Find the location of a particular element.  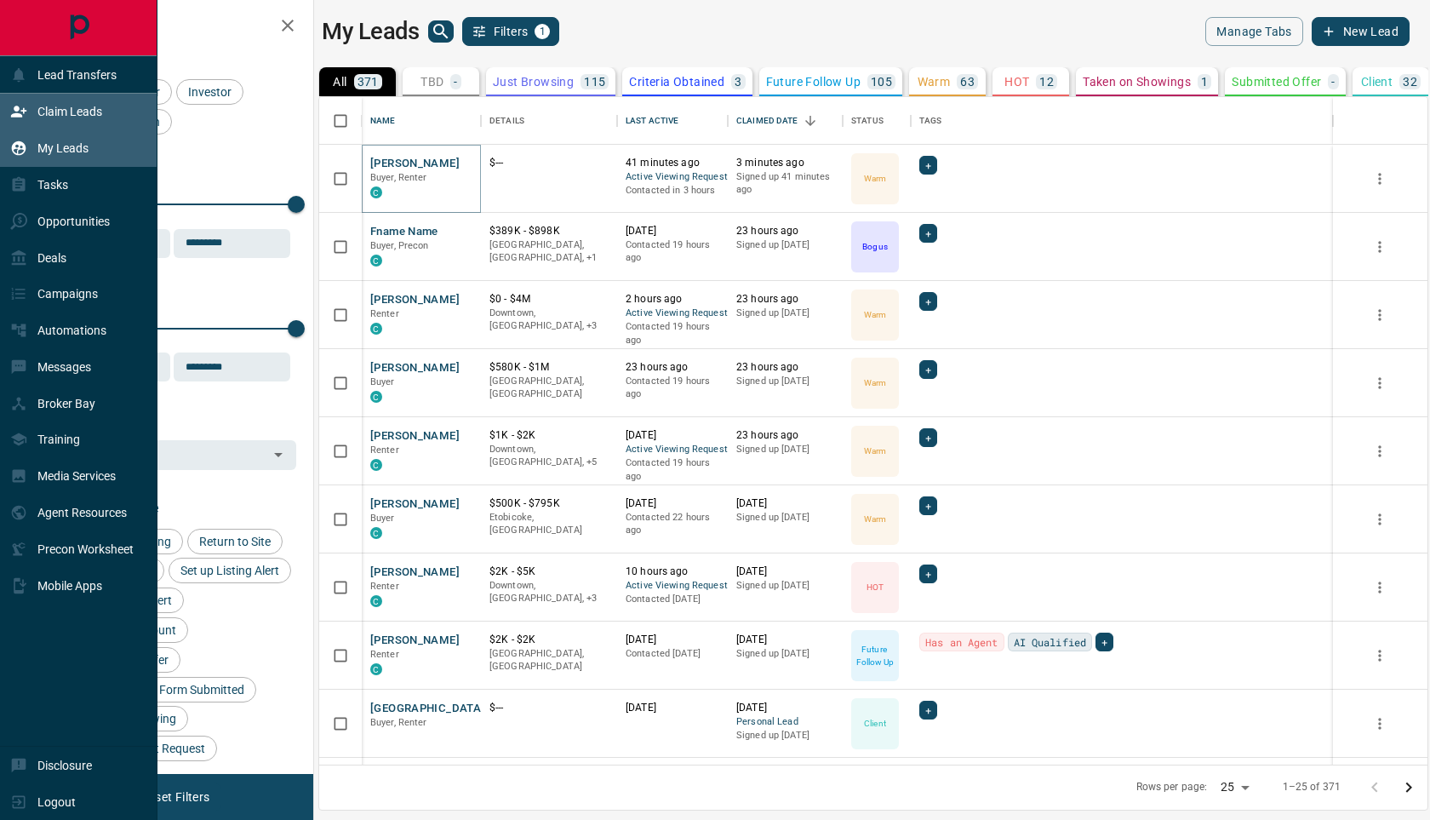

span: Investor is located at coordinates (209, 92).